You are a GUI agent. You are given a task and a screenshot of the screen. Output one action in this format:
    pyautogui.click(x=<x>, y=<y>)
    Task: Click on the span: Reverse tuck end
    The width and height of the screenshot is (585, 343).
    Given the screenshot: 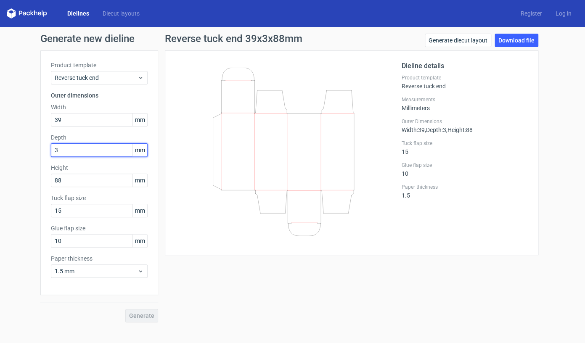 What is the action you would take?
    pyautogui.click(x=96, y=78)
    